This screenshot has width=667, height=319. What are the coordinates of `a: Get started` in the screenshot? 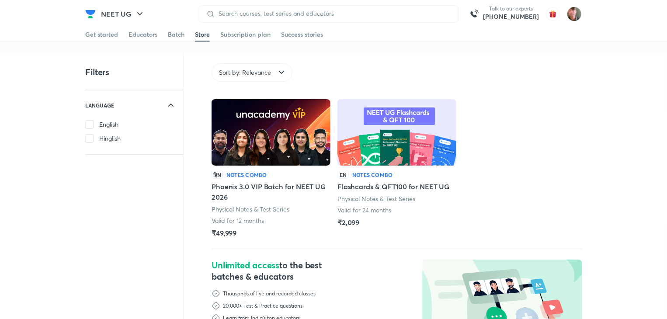 It's located at (101, 35).